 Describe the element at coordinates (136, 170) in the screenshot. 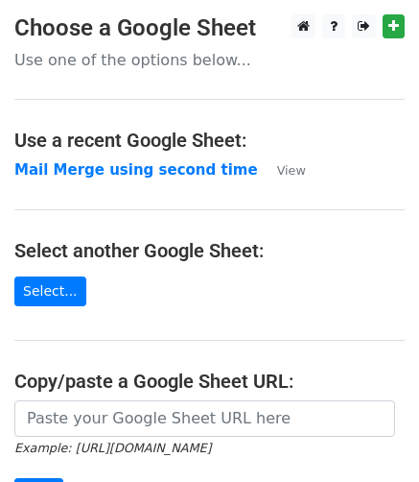

I see `a: Mail Merge using second time` at that location.